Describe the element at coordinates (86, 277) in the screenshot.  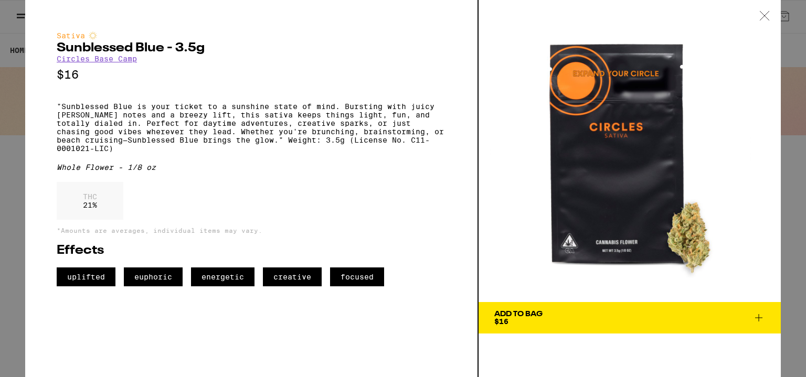
I see `span: uplifted` at that location.